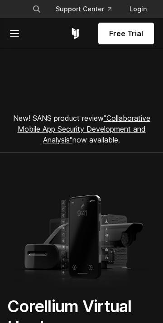  What do you see at coordinates (81, 129) in the screenshot?
I see `span: New! SANS product review now available.` at bounding box center [81, 129].